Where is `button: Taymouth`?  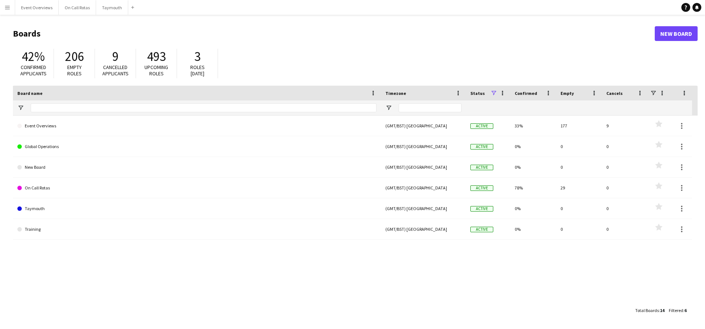
button: Taymouth is located at coordinates (112, 7).